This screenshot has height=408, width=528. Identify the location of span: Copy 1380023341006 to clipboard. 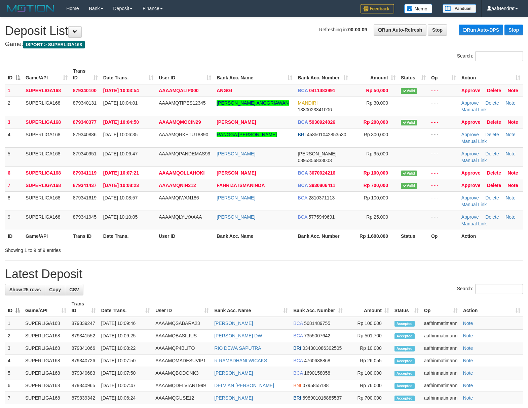
(314, 110).